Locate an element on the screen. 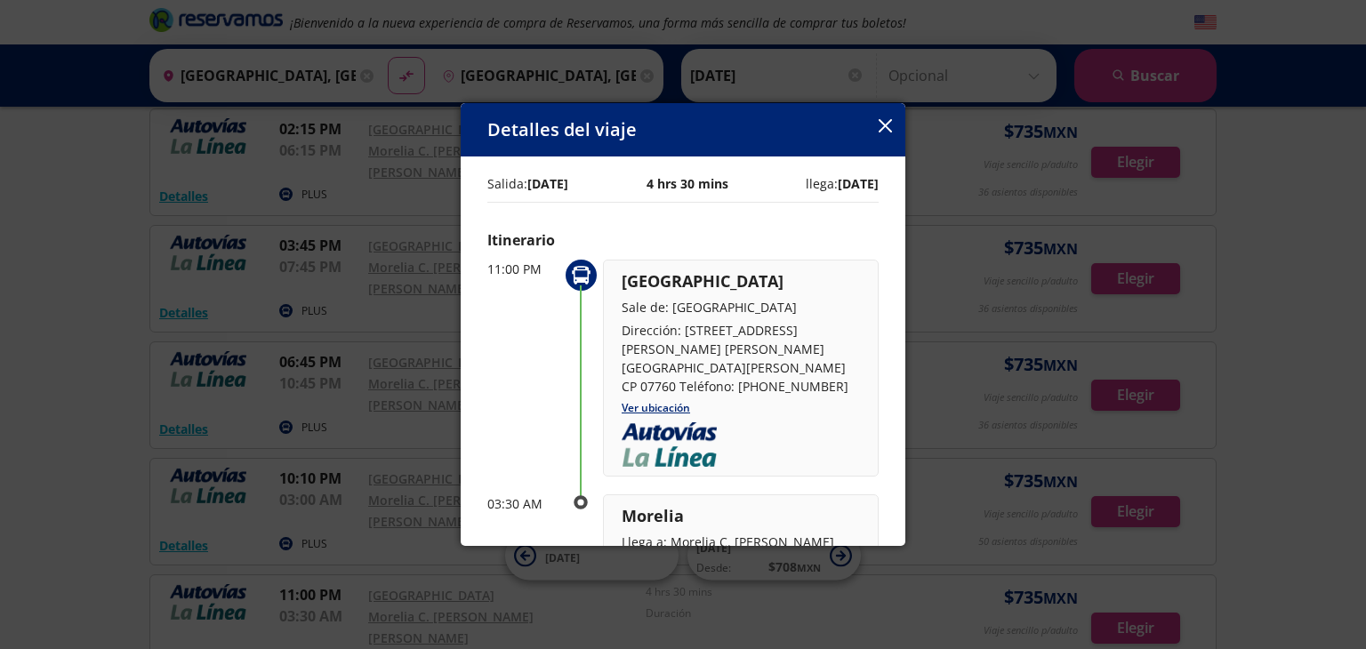 The width and height of the screenshot is (1366, 649). p: 03:30 AM is located at coordinates (523, 503).